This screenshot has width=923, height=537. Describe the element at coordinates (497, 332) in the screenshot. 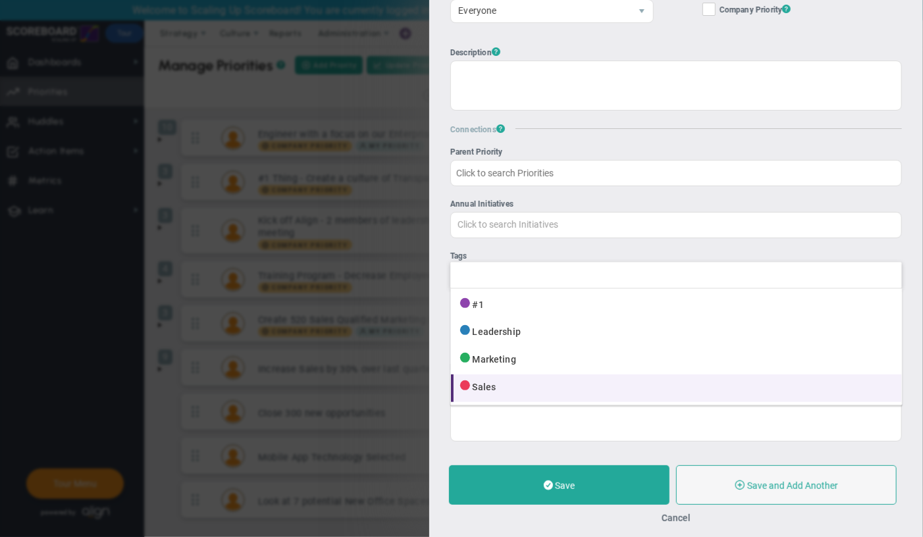

I see `span: Leadership` at that location.